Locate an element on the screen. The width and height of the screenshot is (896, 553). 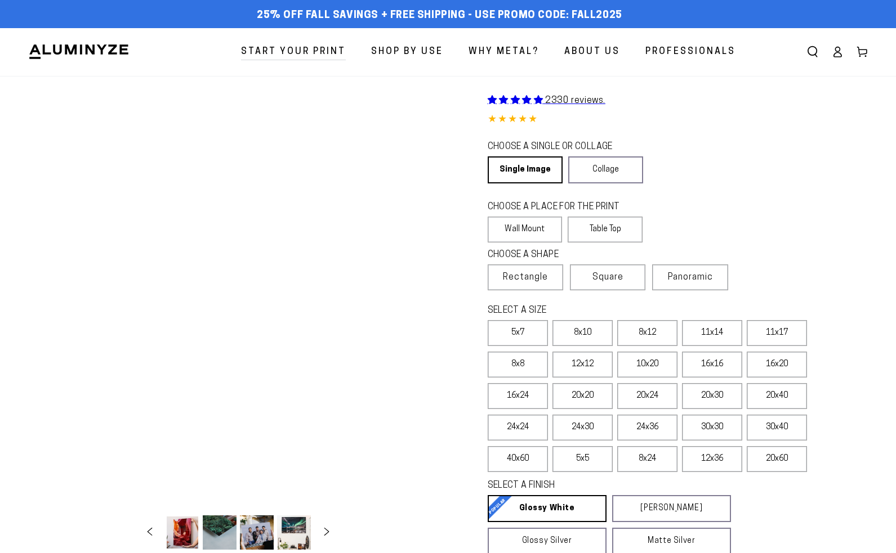
a: Professionals is located at coordinates (690, 52).